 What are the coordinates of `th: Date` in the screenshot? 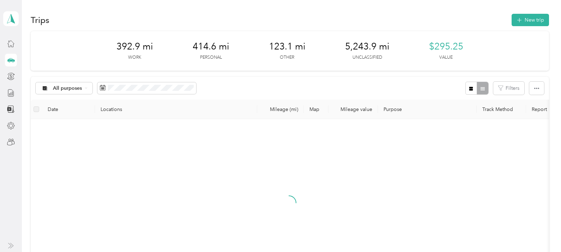 It's located at (68, 109).